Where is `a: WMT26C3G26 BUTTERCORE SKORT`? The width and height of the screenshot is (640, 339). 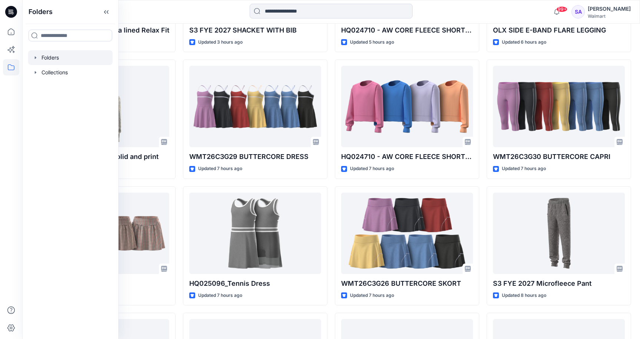
a: WMT26C3G26 BUTTERCORE SKORT is located at coordinates (407, 234).